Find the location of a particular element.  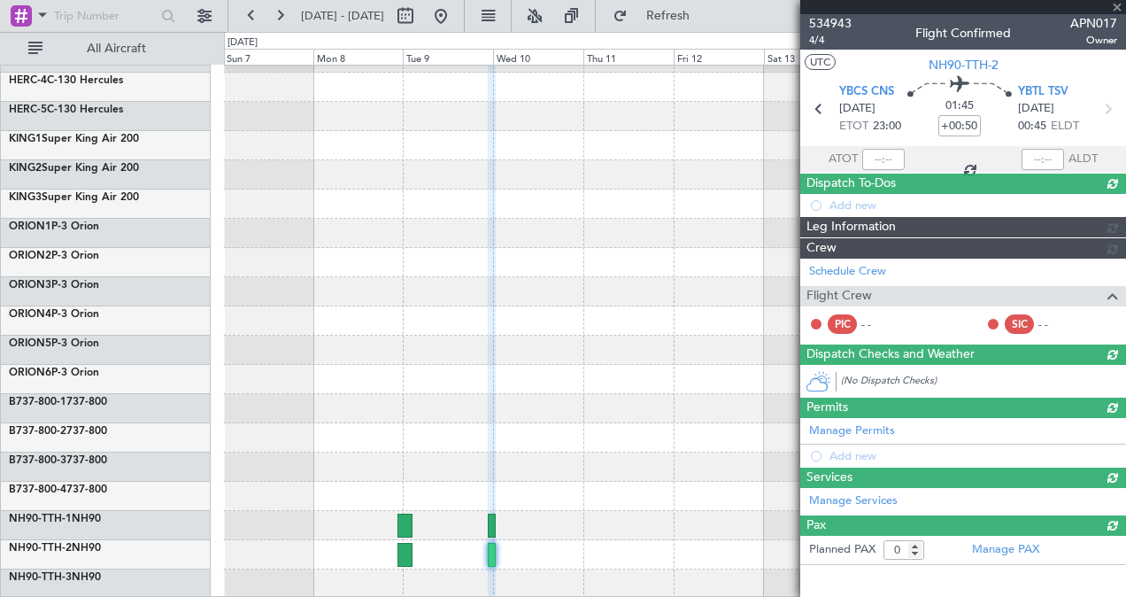

a: HERC-4C-130 Hercules is located at coordinates (65, 81).